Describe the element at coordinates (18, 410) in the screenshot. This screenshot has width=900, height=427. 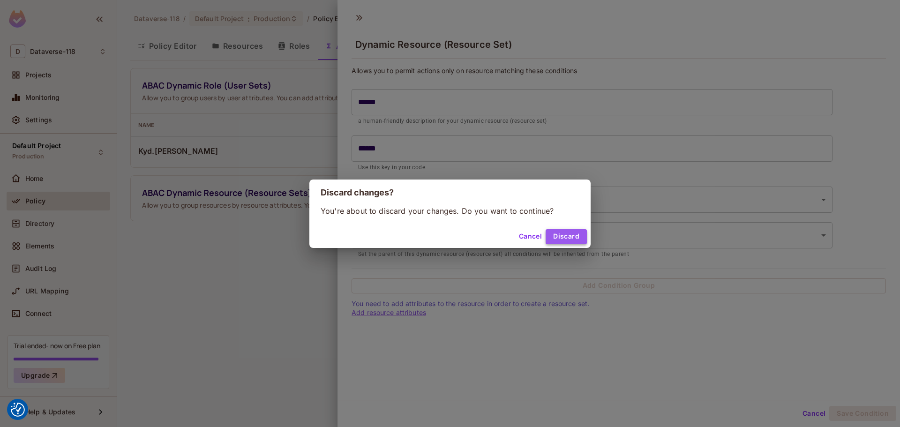
I see `button: Consent Preferences` at that location.